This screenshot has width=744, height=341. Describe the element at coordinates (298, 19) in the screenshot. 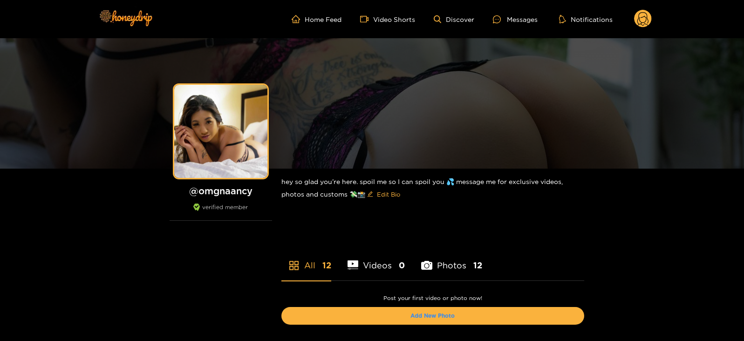

I see `span: home` at that location.